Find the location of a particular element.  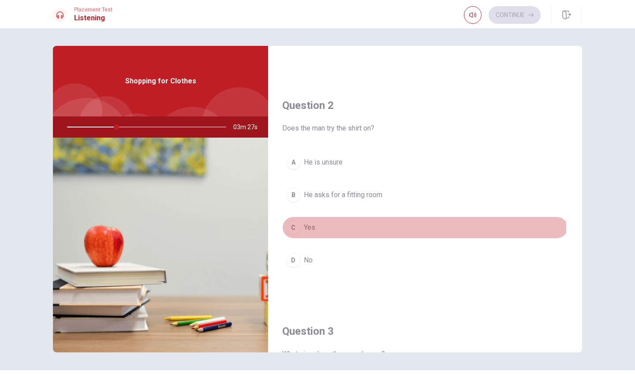

button: AHe is unsure is located at coordinates (425, 162).